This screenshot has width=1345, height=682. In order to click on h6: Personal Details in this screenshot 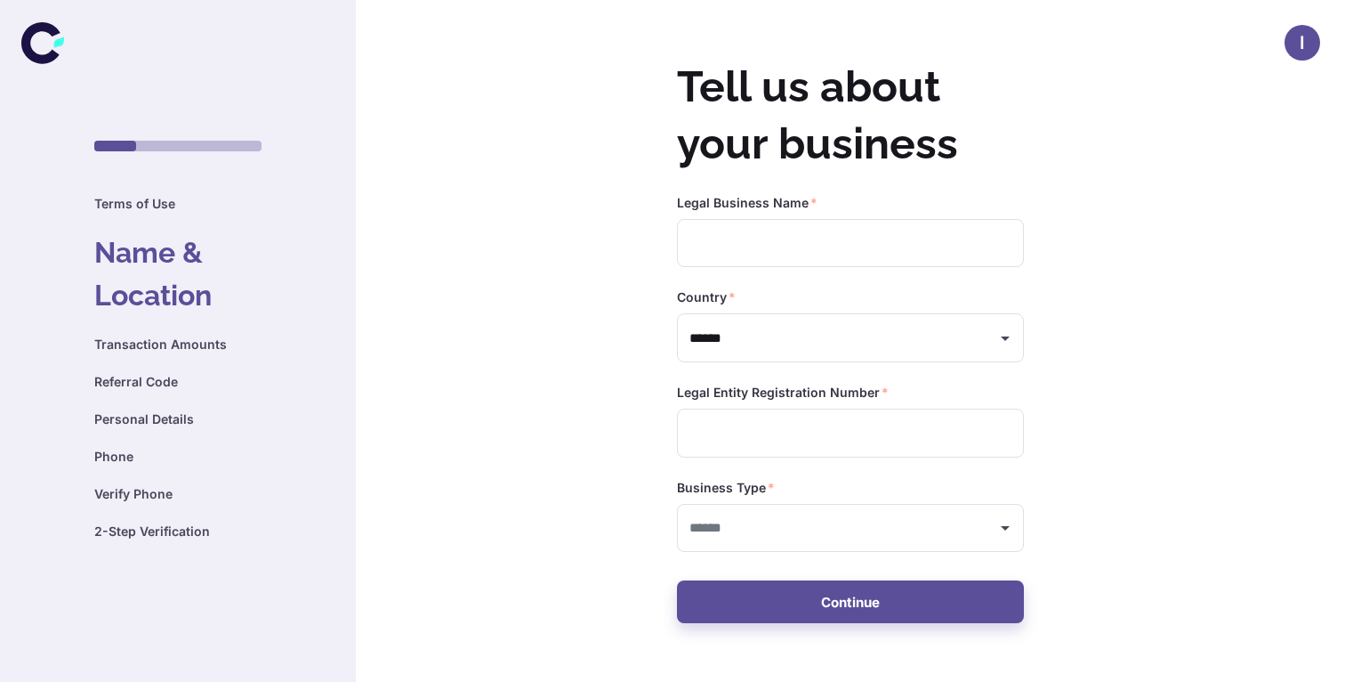, I will do `click(178, 419)`.